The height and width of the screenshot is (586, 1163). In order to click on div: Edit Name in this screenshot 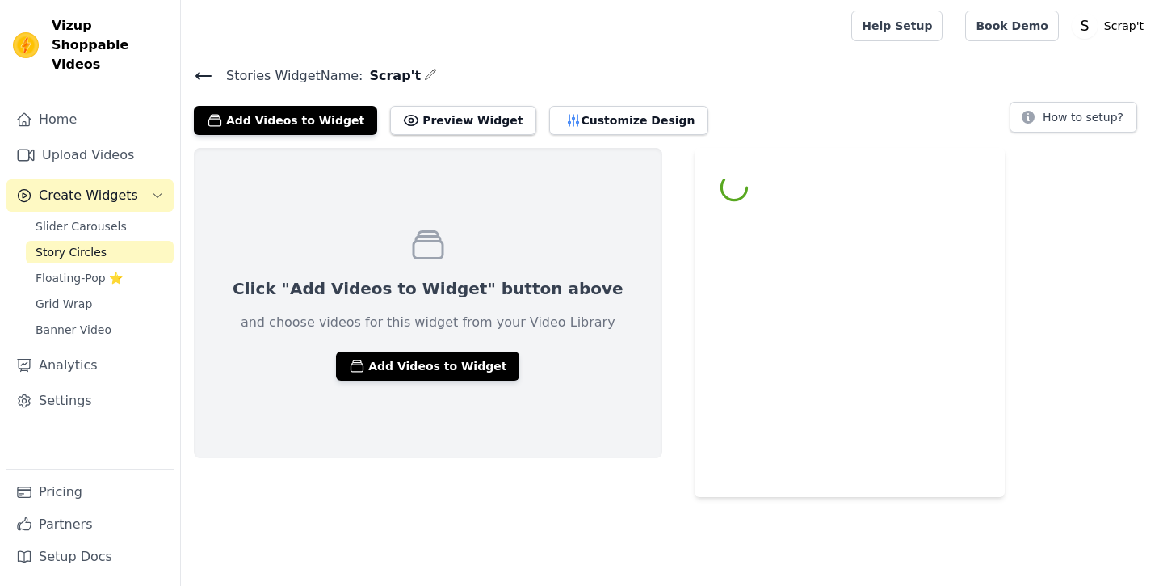, I will do `click(431, 75)`.